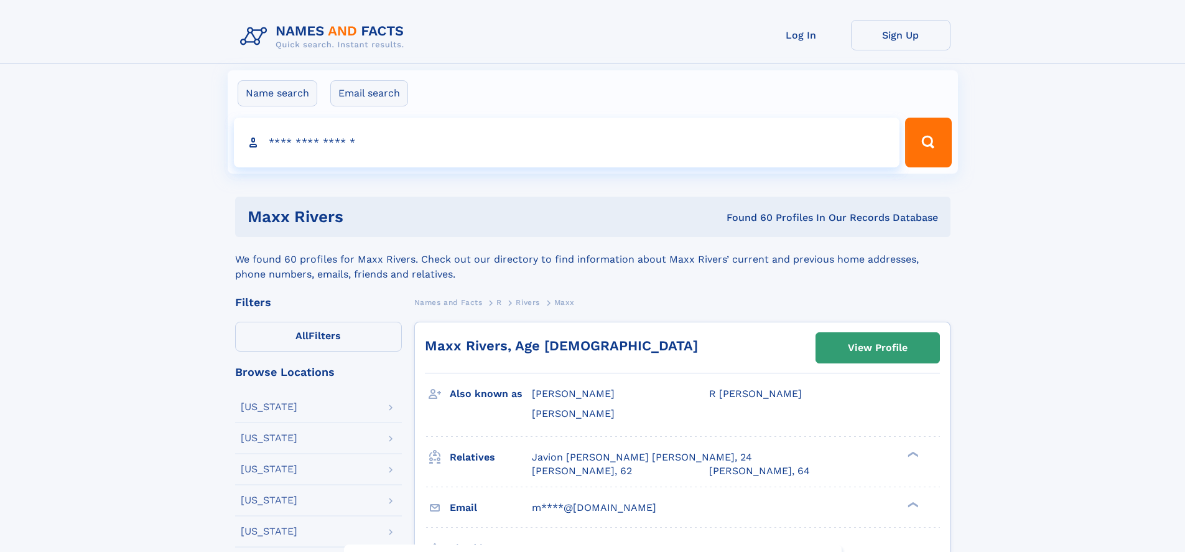 The image size is (1185, 552). I want to click on h3: Email, so click(491, 508).